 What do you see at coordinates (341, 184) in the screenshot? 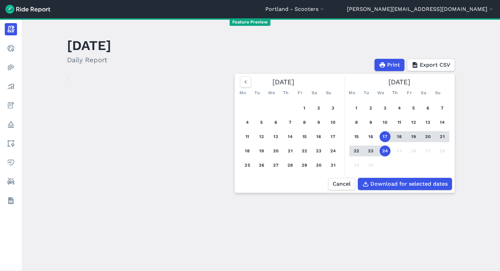
I see `button: Cancel` at bounding box center [341, 184].